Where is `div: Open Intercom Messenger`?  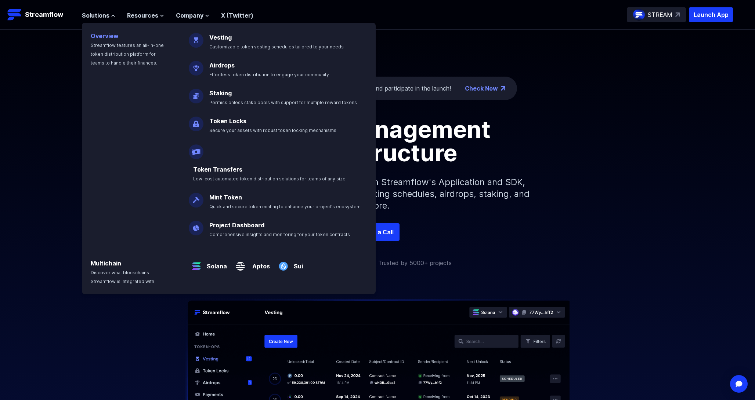 div: Open Intercom Messenger is located at coordinates (738, 384).